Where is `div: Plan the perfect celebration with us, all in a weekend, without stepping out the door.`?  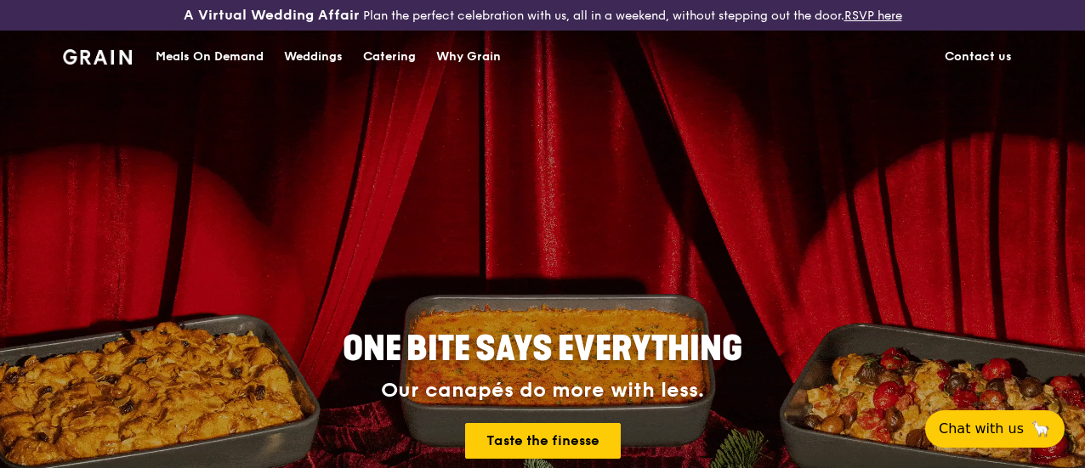
div: Plan the perfect celebration with us, all in a weekend, without stepping out the door. is located at coordinates (542, 15).